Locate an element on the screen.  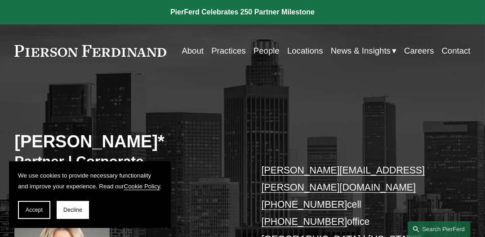
a: Search this site is located at coordinates (439, 229).